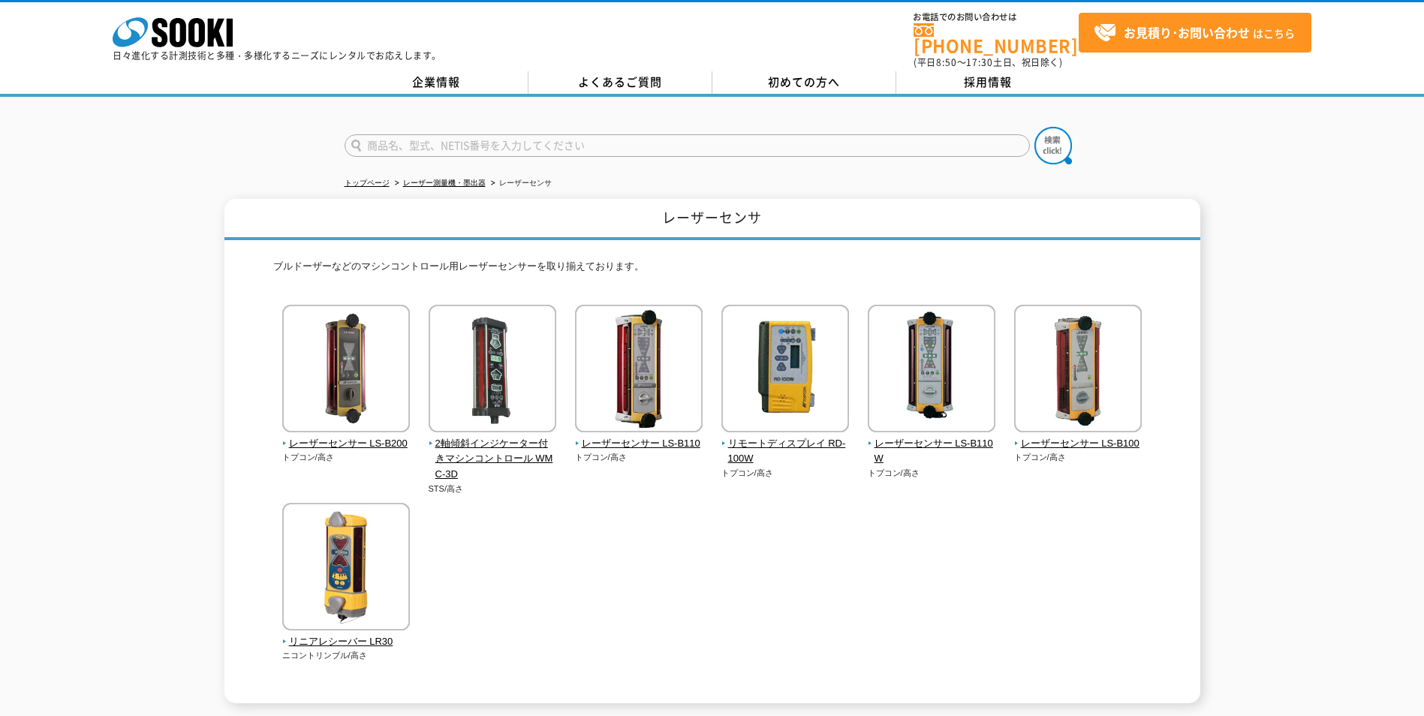 Image resolution: width=1424 pixels, height=716 pixels. I want to click on img: レーザーセンサー LS-B200, so click(346, 370).